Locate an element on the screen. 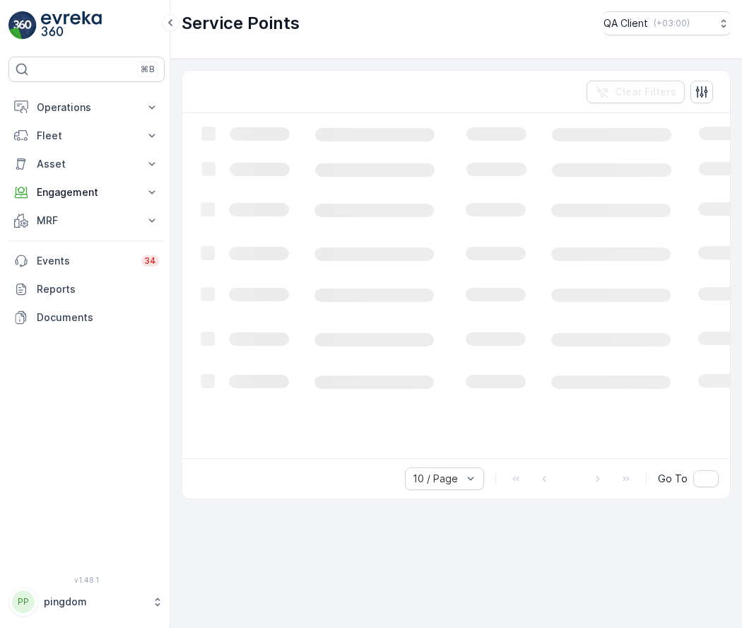 This screenshot has width=742, height=628. p: Reports is located at coordinates (98, 289).